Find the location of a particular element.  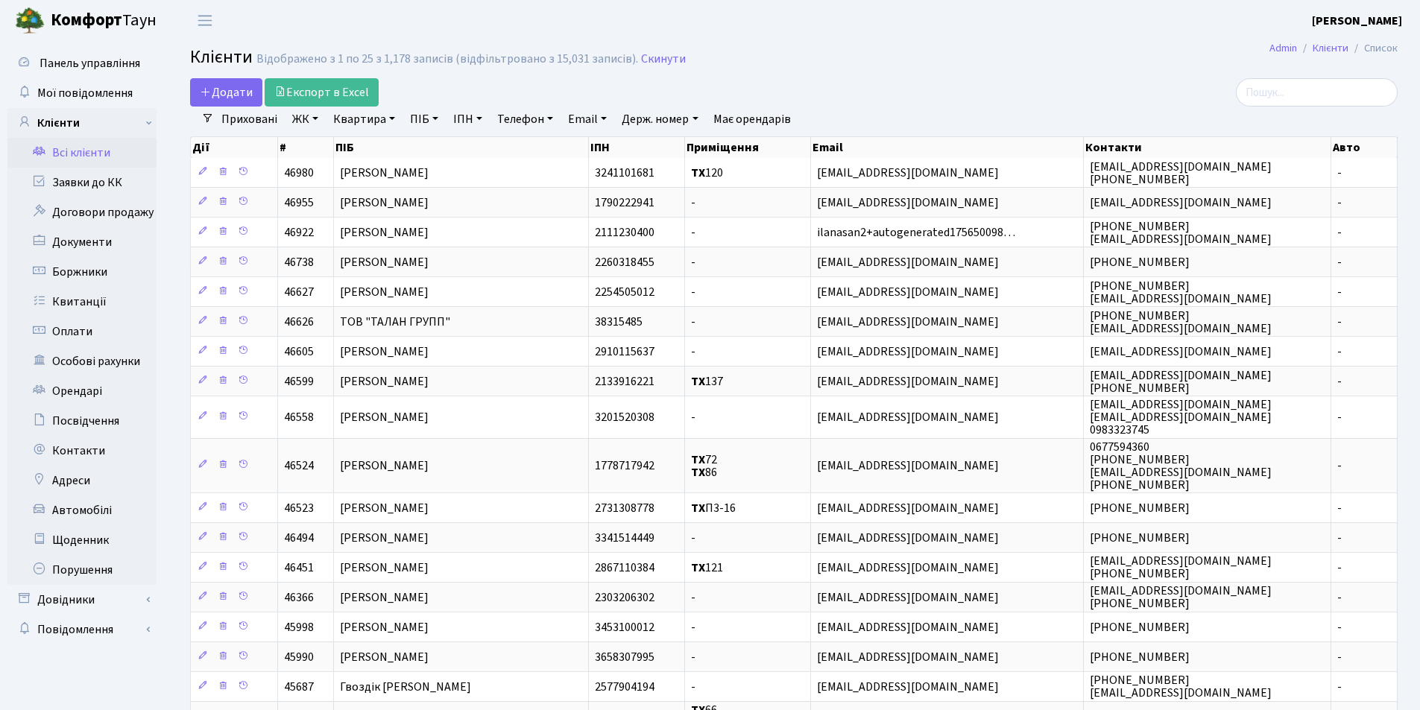

span: 46605 is located at coordinates (299, 352).